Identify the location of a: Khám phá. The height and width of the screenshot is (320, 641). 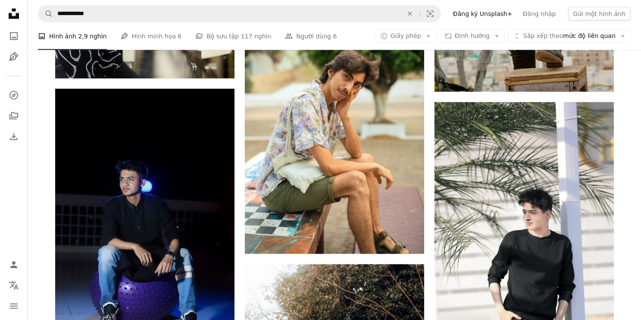
(14, 95).